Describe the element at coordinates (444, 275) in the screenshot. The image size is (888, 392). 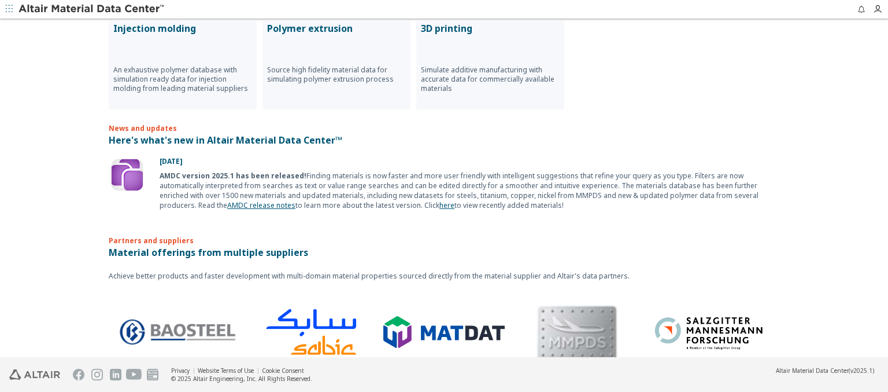
I see `p: Achieve better products and faster development with multi-domain material properties sourced dire...` at that location.